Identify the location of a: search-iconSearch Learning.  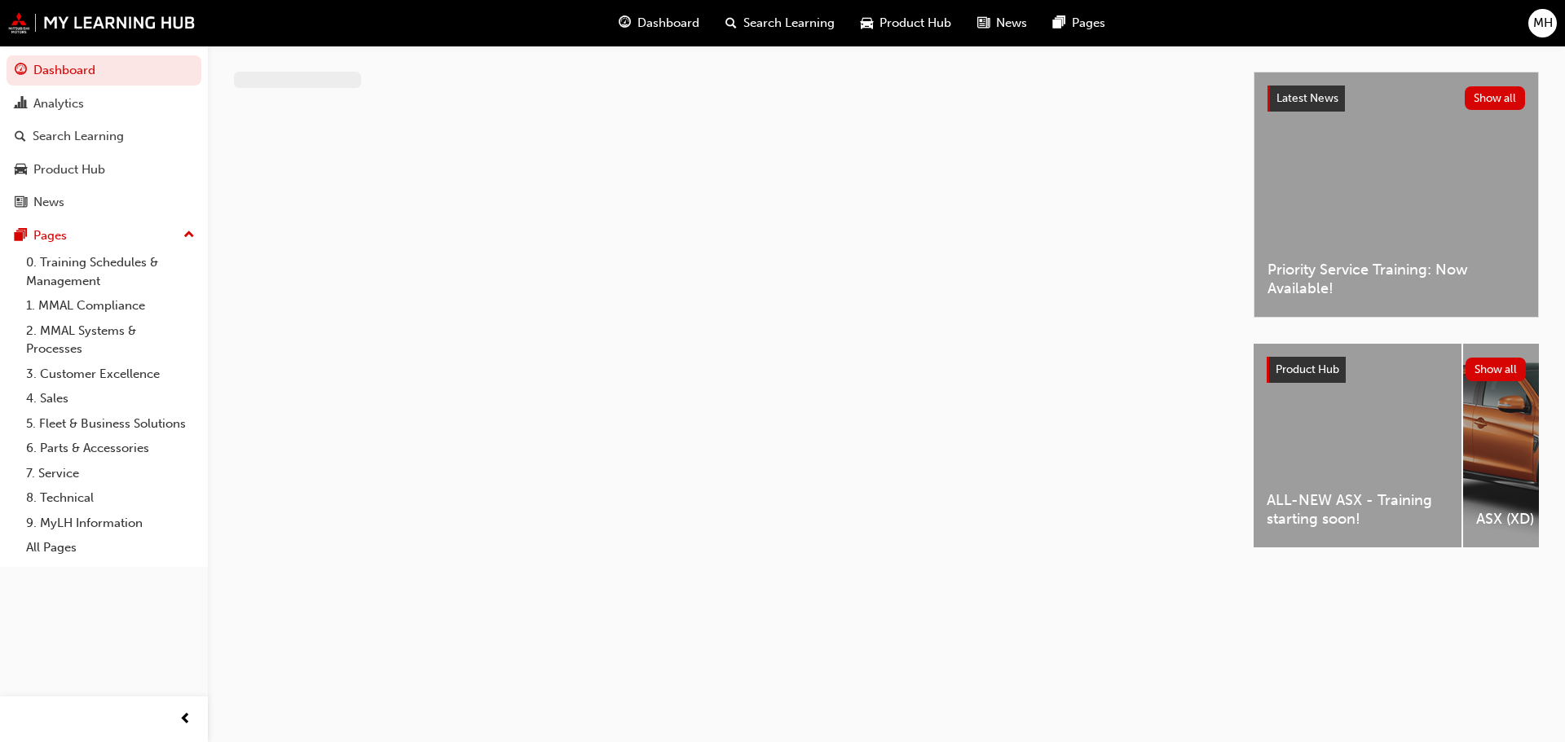
(780, 23).